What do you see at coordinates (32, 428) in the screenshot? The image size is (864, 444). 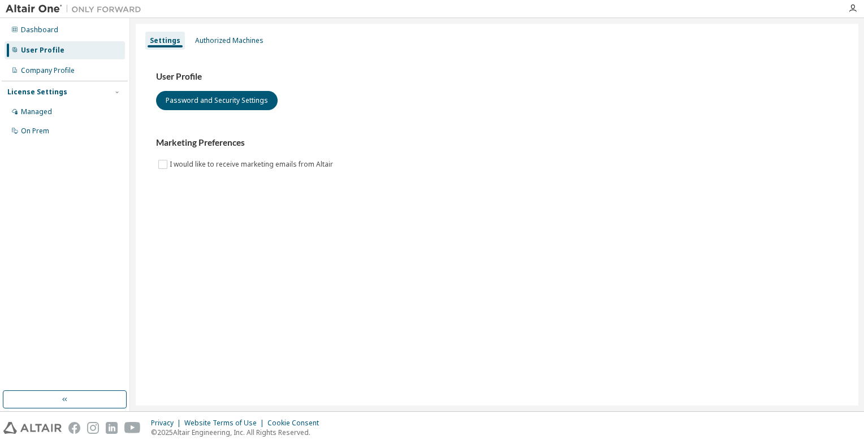 I see `img: altair_logo.svg` at bounding box center [32, 428].